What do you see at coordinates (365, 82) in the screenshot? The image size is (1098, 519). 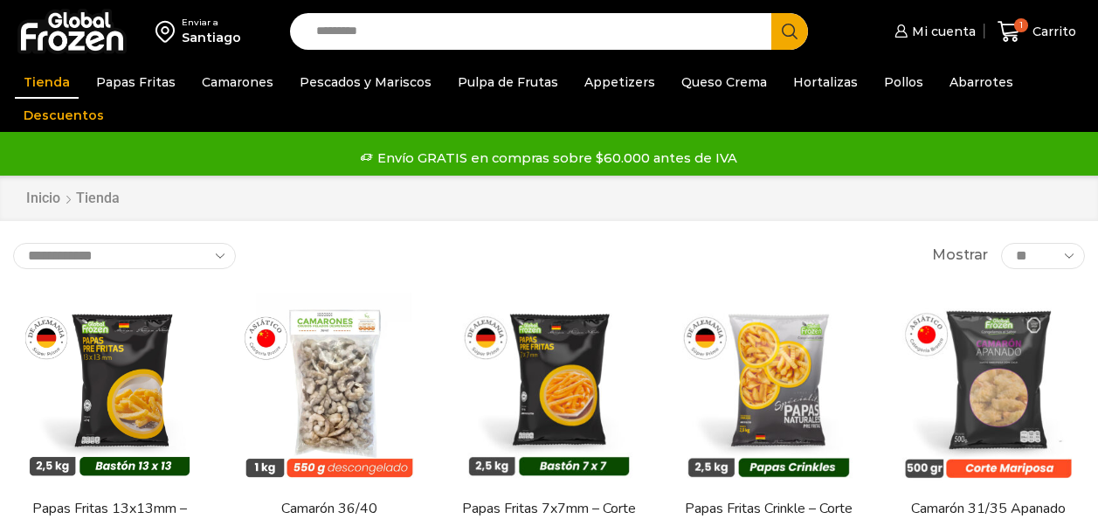 I see `a: Pescados y Mariscos` at bounding box center [365, 82].